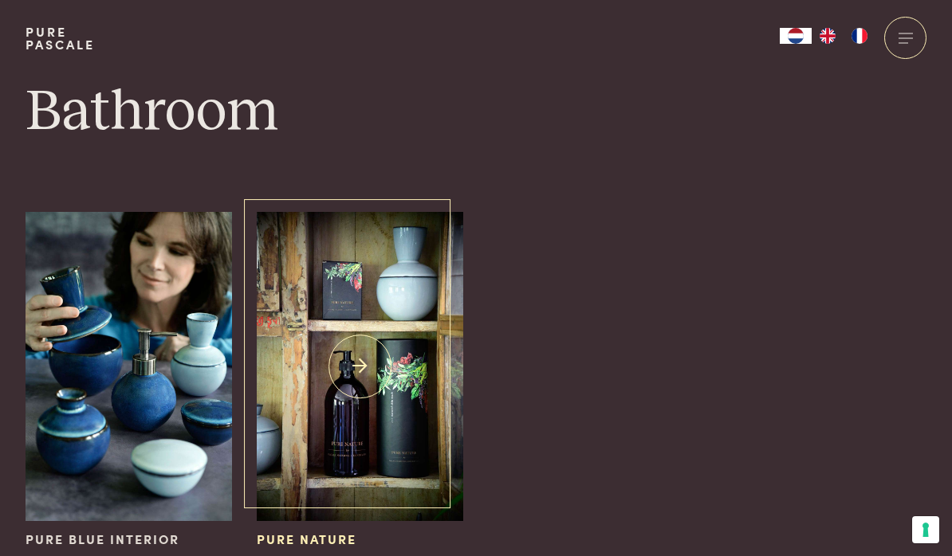 Image resolution: width=952 pixels, height=556 pixels. Describe the element at coordinates (925, 530) in the screenshot. I see `button: Uw voorkeuren voor toestemming voor trackingtechnologieën` at that location.